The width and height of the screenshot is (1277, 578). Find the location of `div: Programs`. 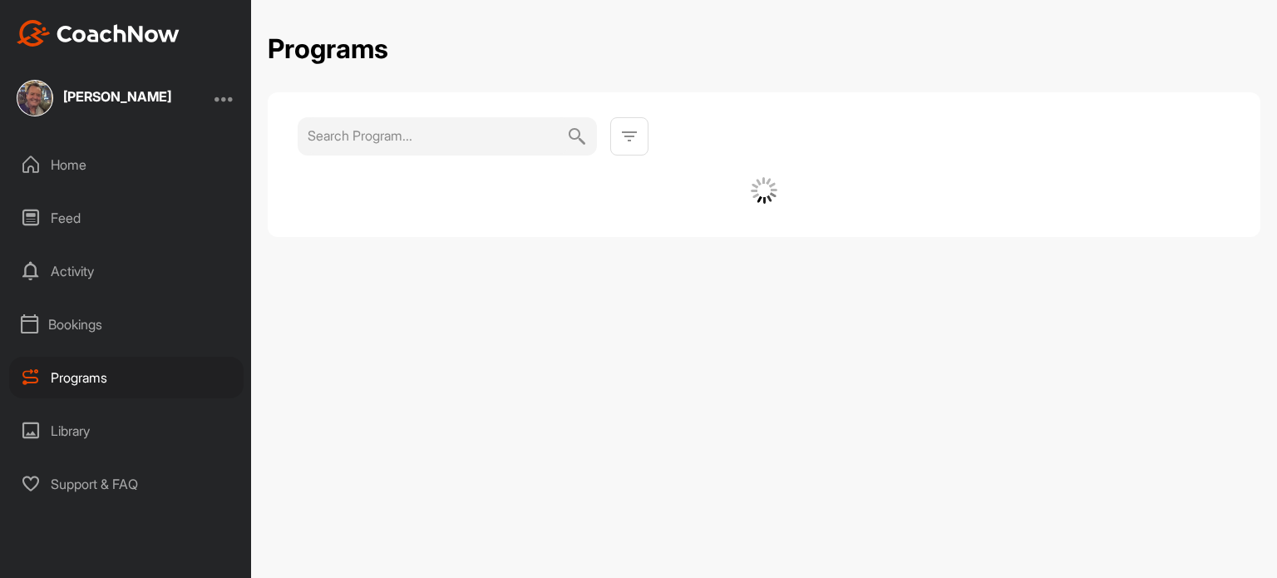

div: Programs is located at coordinates (126, 377).